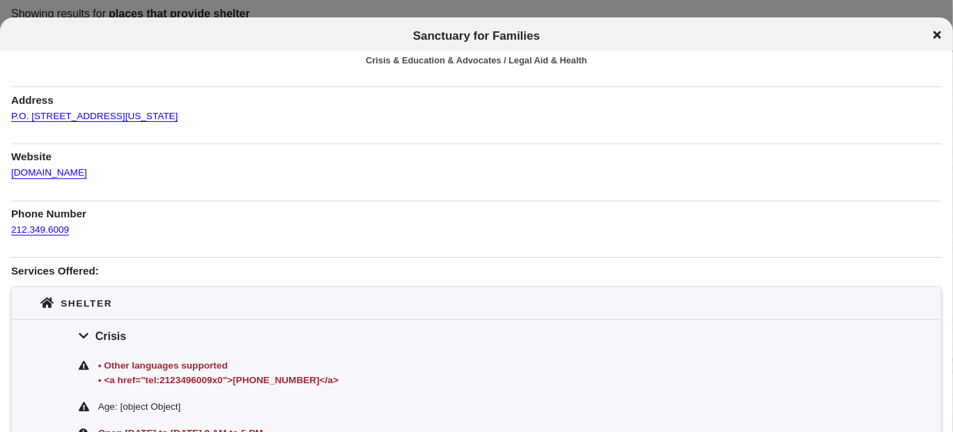  Describe the element at coordinates (40, 226) in the screenshot. I see `a: 212.349.6009` at that location.